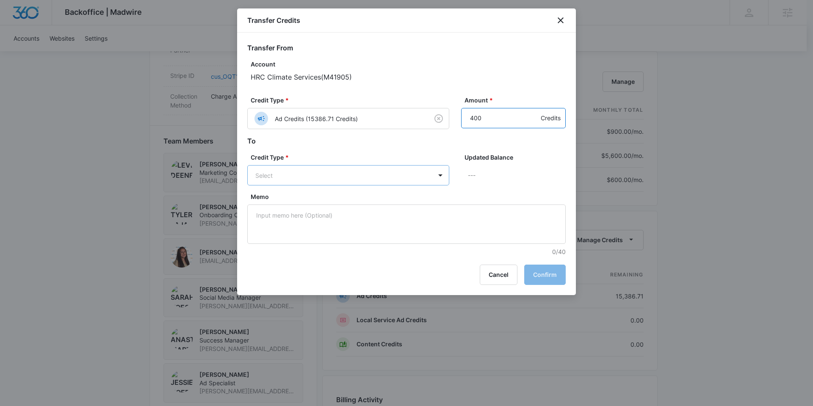 The width and height of the screenshot is (813, 406). What do you see at coordinates (517, 157) in the screenshot?
I see `label: Updated Balance` at bounding box center [517, 157].